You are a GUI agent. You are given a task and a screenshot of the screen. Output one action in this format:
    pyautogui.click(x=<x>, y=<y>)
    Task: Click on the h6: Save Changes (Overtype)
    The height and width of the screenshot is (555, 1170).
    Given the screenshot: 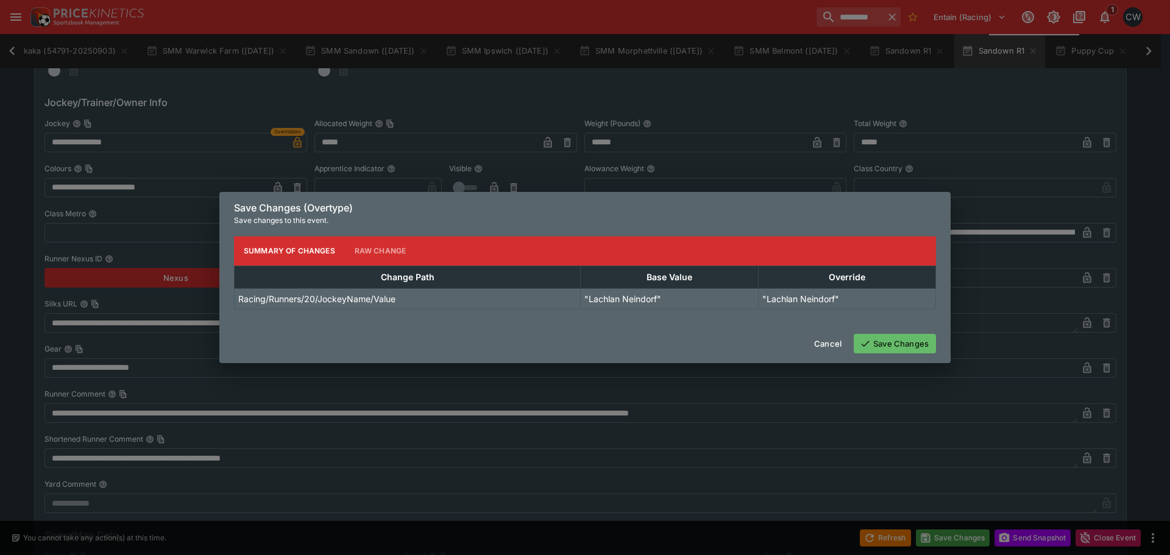 What is the action you would take?
    pyautogui.click(x=585, y=208)
    